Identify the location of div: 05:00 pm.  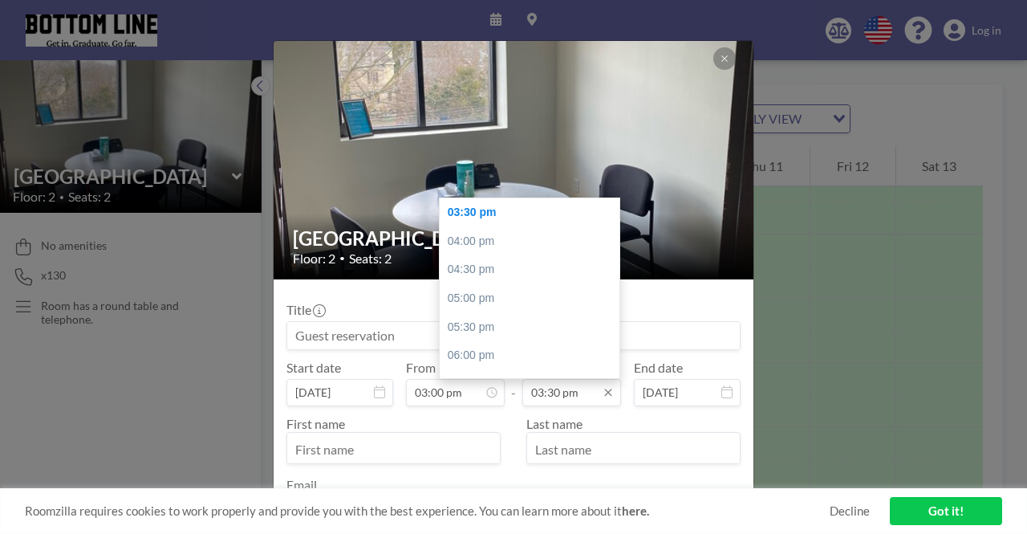
(534, 299).